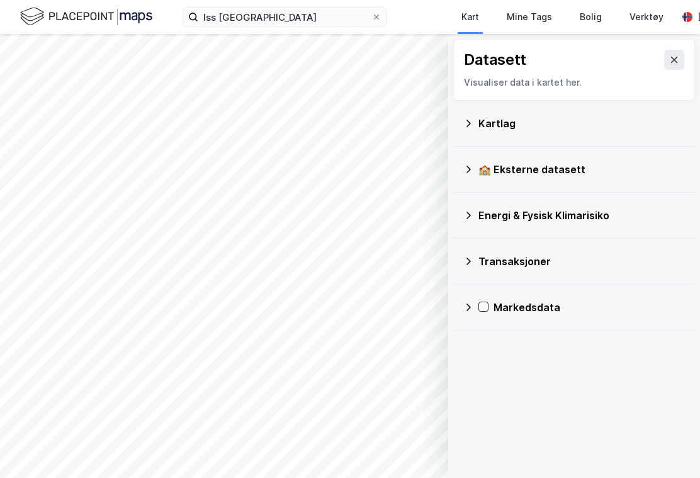 The width and height of the screenshot is (700, 478). What do you see at coordinates (590, 307) in the screenshot?
I see `div: Markedsdata` at bounding box center [590, 307].